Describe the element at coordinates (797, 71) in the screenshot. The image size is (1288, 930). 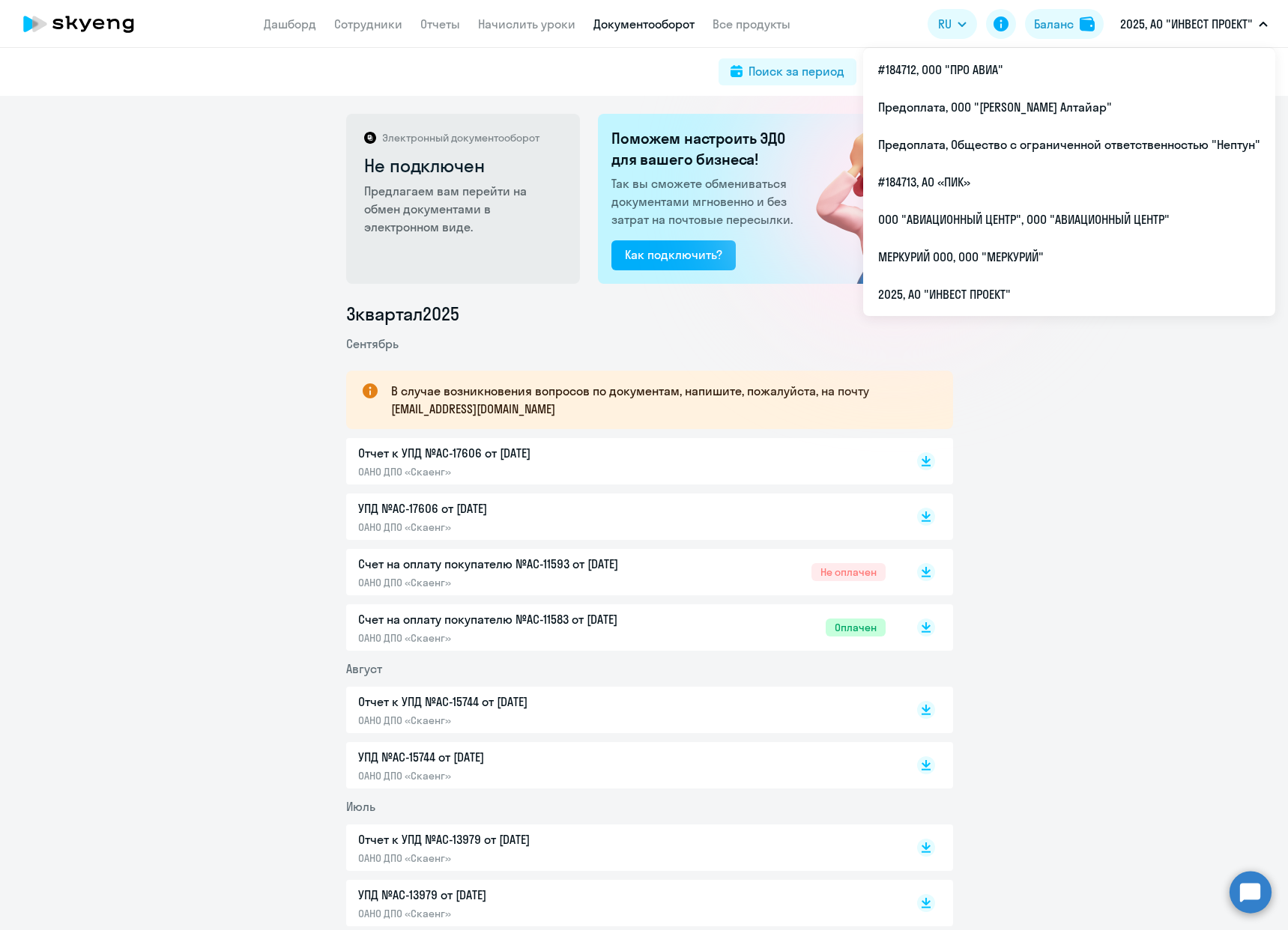
I see `div: Поиск за период` at that location.